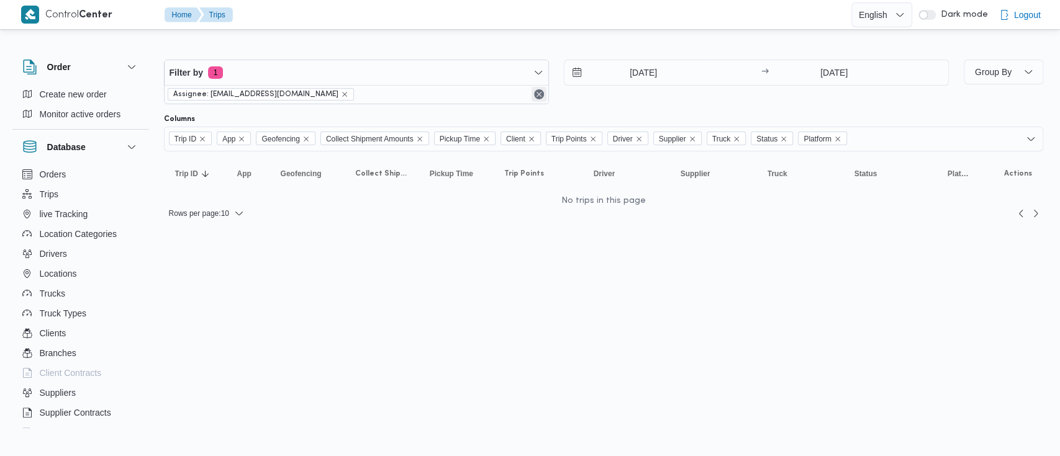 The image size is (1060, 456). What do you see at coordinates (52, 294) in the screenshot?
I see `span: Trucks` at bounding box center [52, 294].